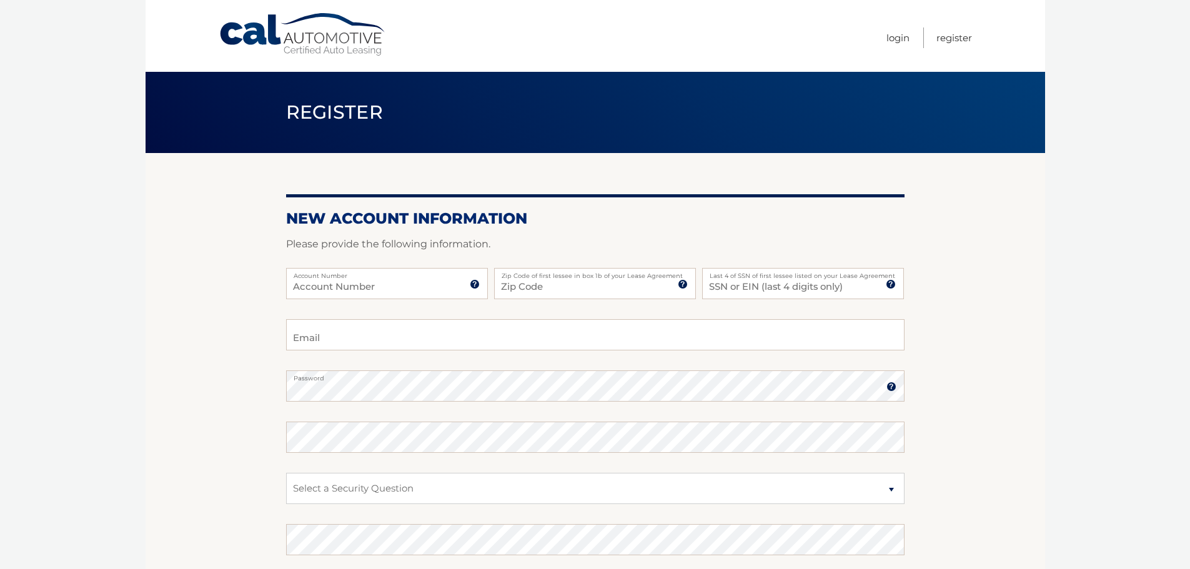 Image resolution: width=1190 pixels, height=569 pixels. What do you see at coordinates (387, 273) in the screenshot?
I see `label: Account Number` at bounding box center [387, 273].